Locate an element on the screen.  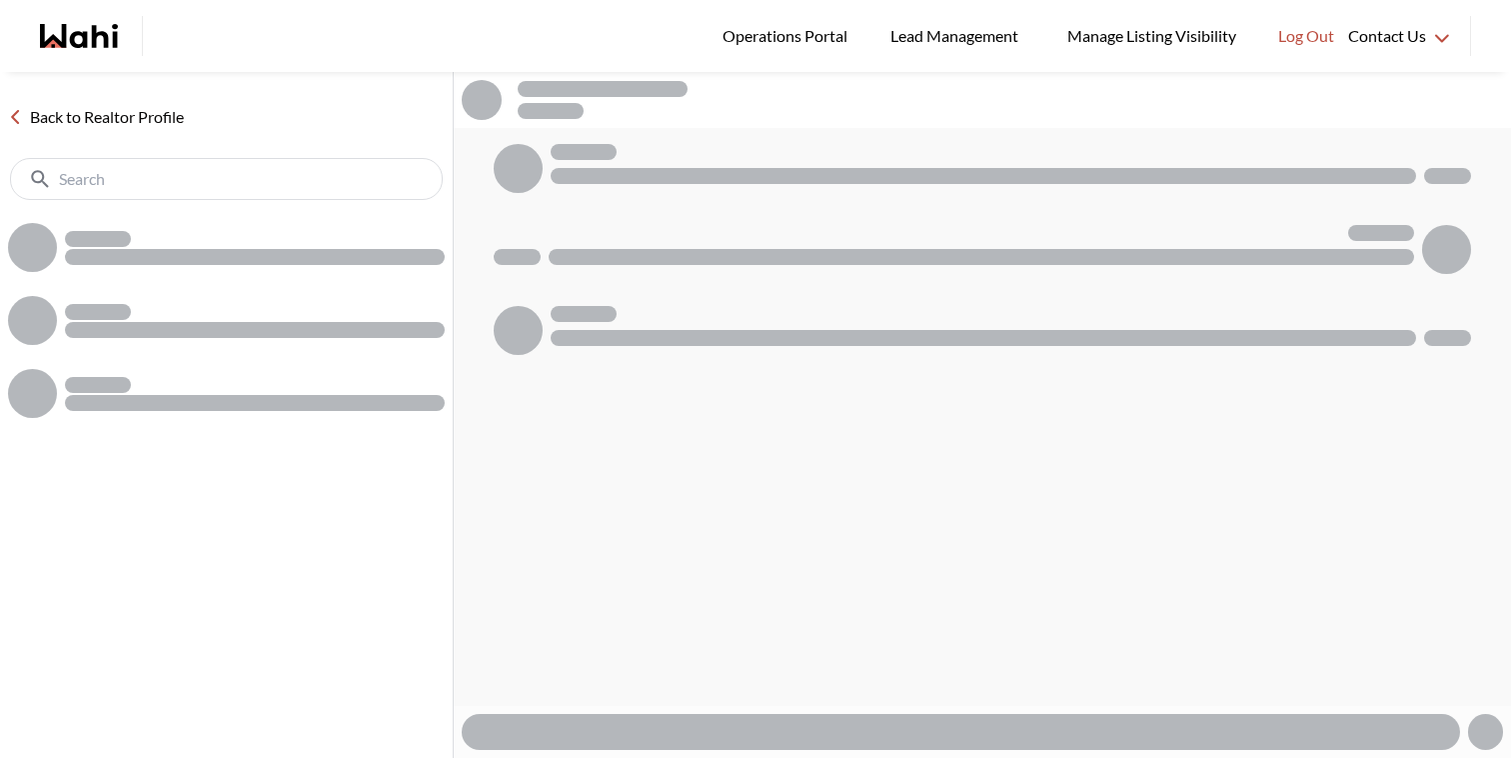
a: Wahi homepage is located at coordinates (79, 36).